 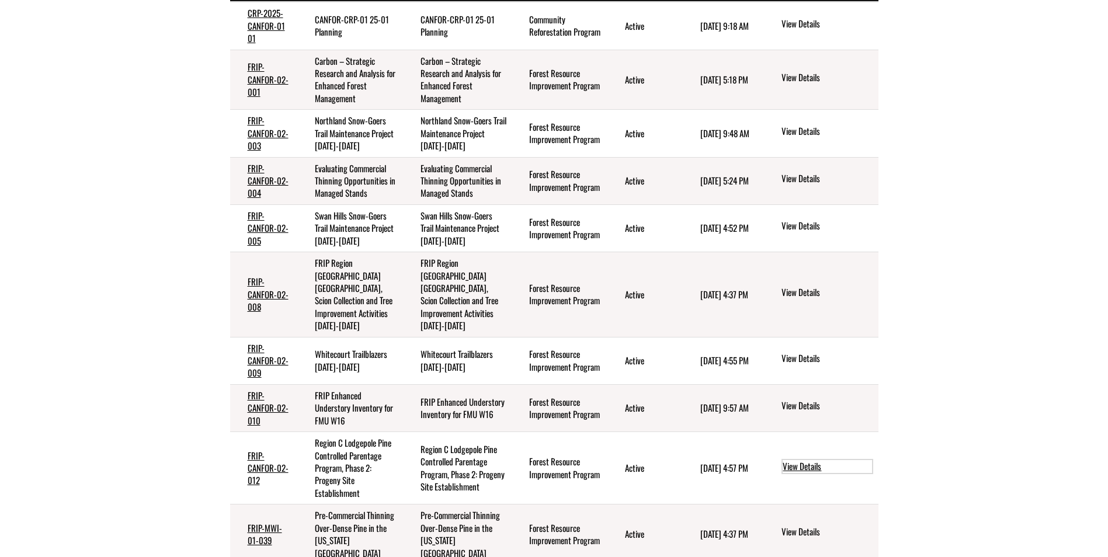 I want to click on a: CRP-2025-CANFOR-01 01, so click(x=266, y=25).